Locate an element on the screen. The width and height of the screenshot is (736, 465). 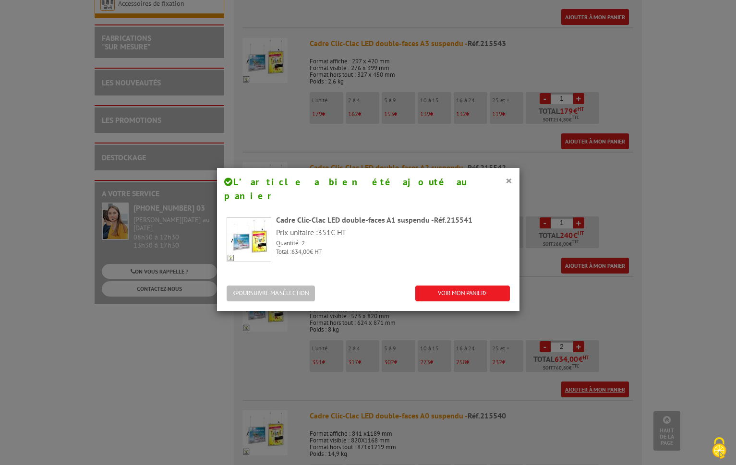
h4: L’article a bien été ajouté au panier is located at coordinates (368, 189).